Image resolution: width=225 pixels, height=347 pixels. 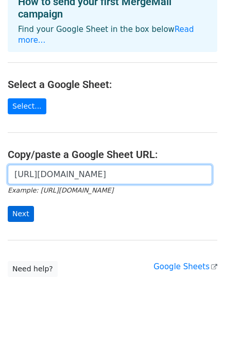 What do you see at coordinates (112, 155) in the screenshot?
I see `h4: Copy/paste a Google Sheet URL:` at bounding box center [112, 155].